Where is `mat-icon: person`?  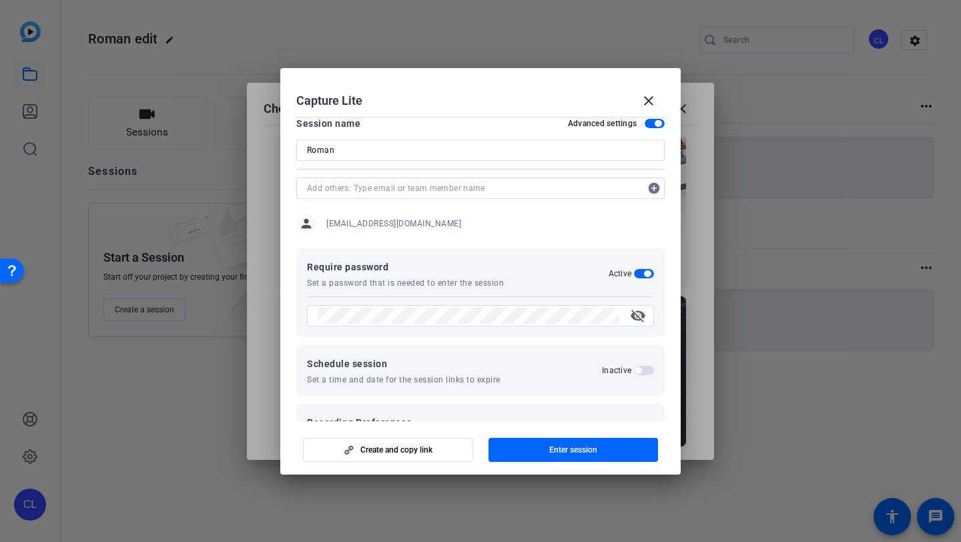 mat-icon: person is located at coordinates (306, 223).